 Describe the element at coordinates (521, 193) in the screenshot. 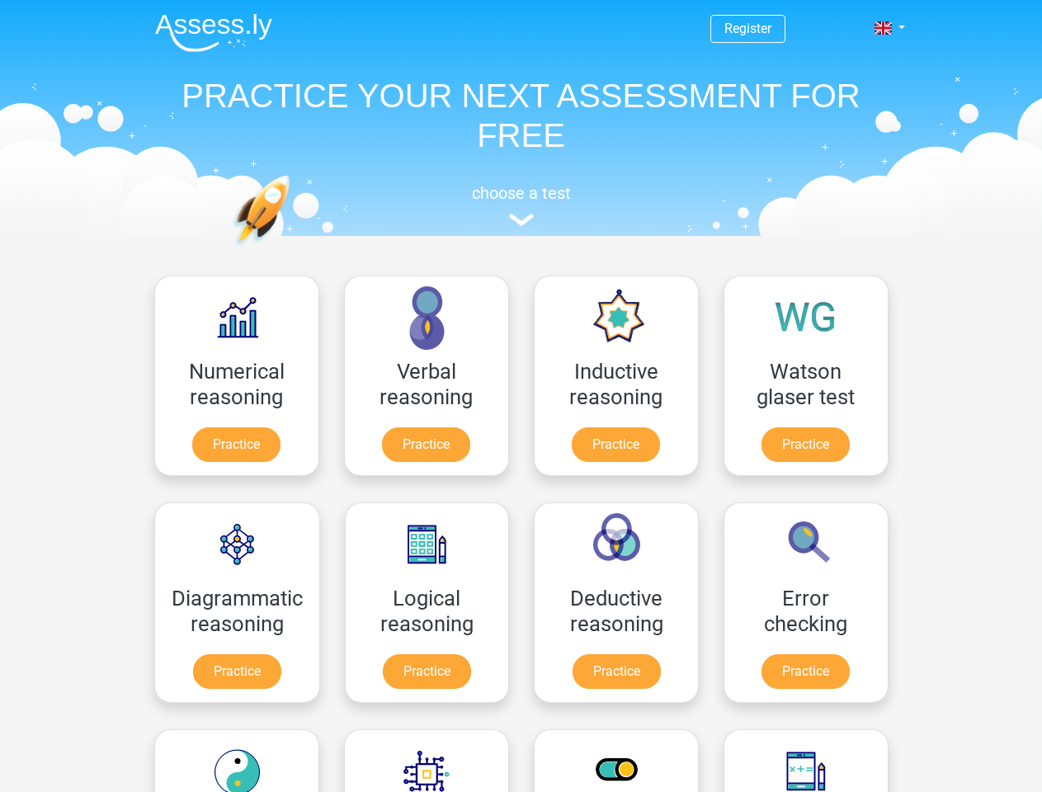

I see `h5: choose a test` at that location.